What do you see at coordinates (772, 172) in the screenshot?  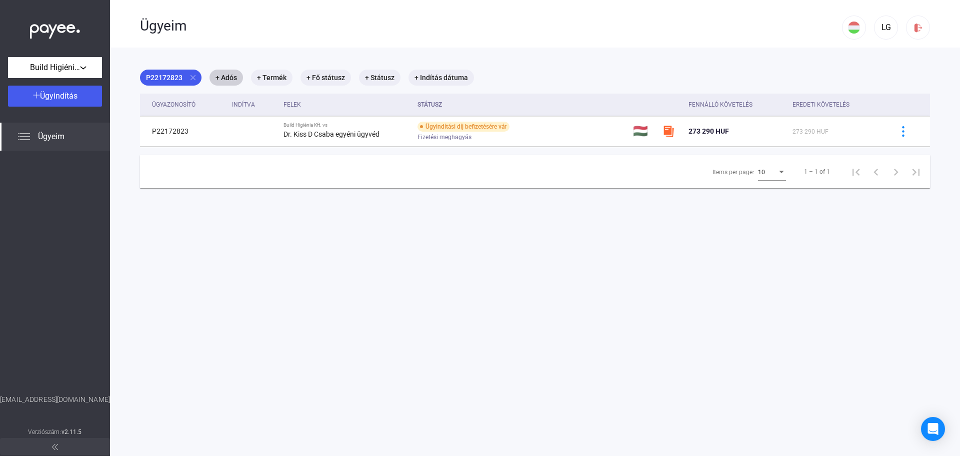 I see `mat-select: Items per page:` at bounding box center [772, 172].